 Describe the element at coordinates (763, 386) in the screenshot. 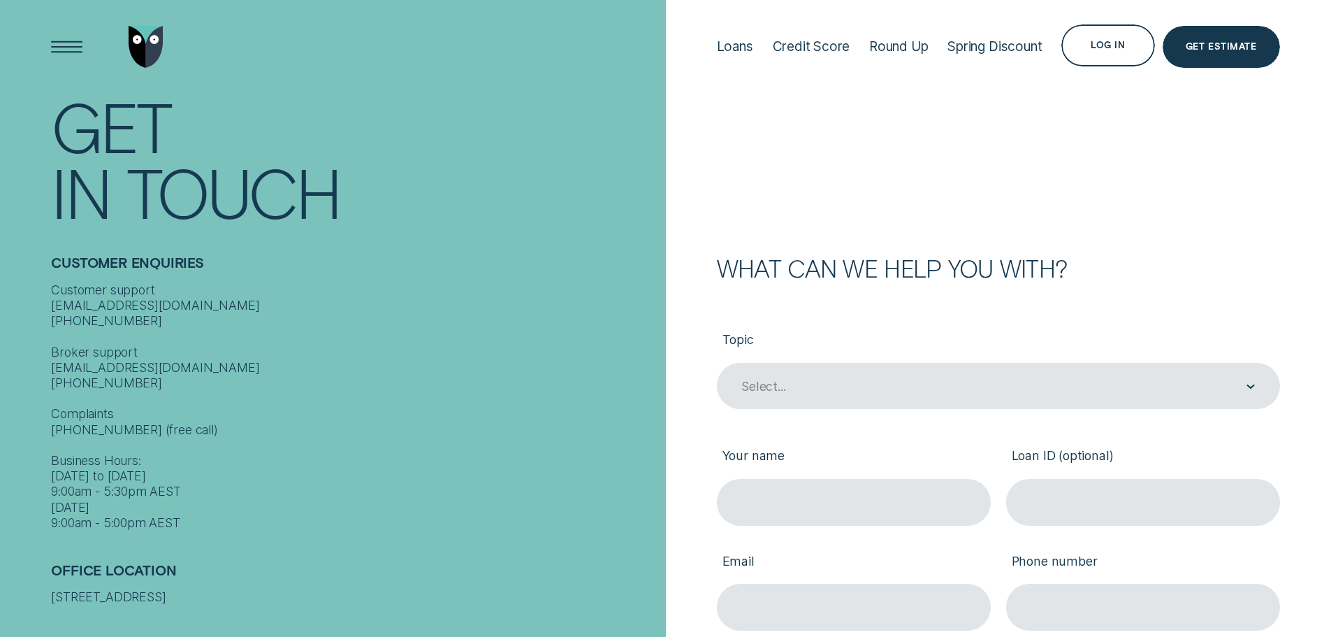

I see `div: Select...` at that location.